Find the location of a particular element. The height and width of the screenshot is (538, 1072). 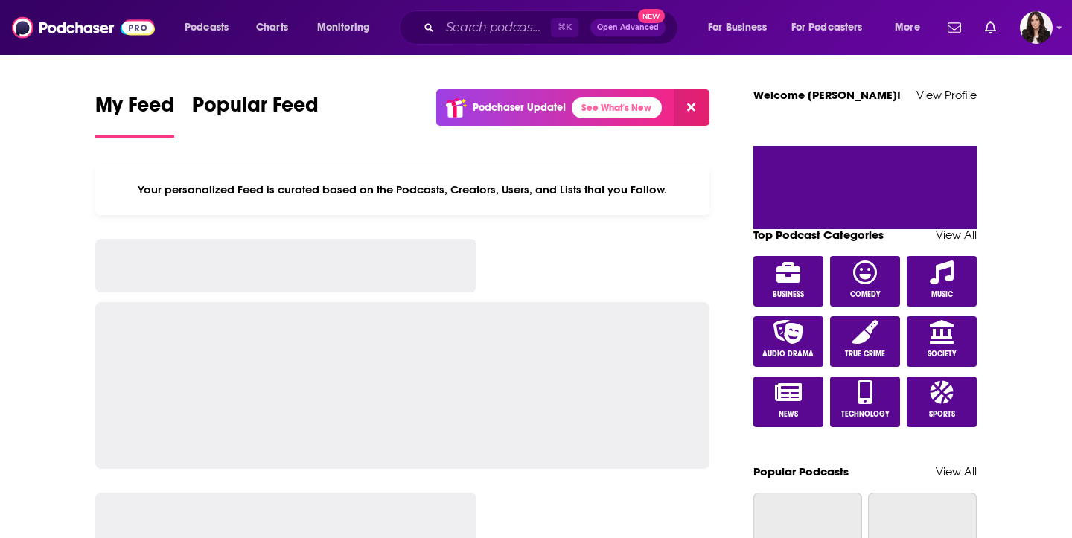

span: Society is located at coordinates (942, 354).